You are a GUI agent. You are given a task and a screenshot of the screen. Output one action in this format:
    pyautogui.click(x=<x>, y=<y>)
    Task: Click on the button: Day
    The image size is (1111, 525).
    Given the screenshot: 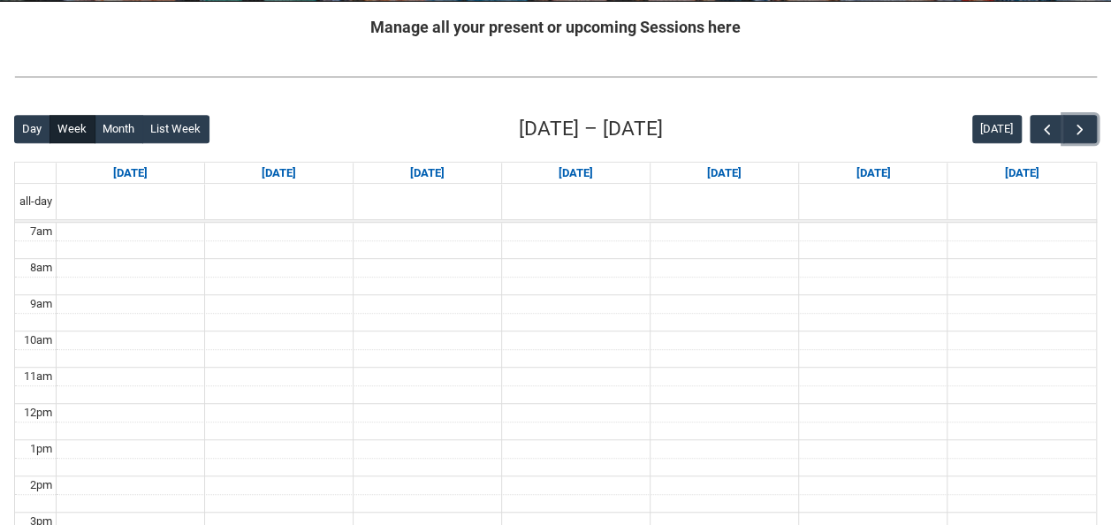 What is the action you would take?
    pyautogui.click(x=32, y=129)
    